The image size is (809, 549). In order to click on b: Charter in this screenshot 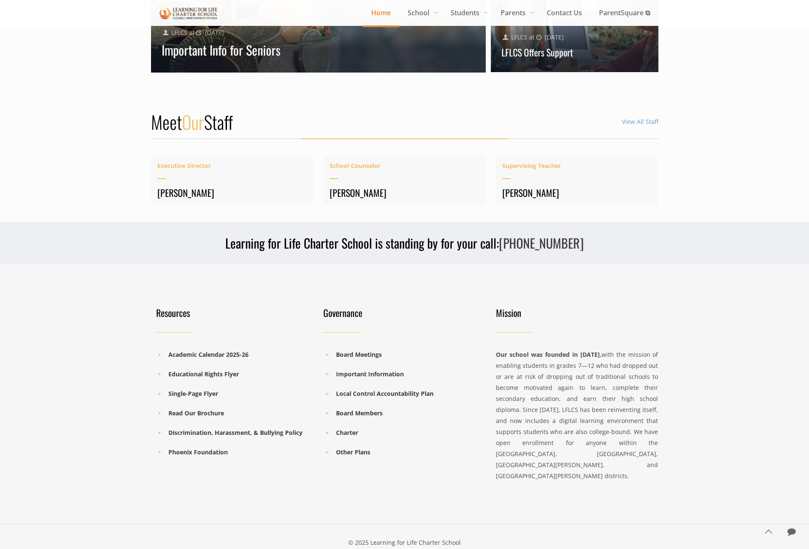, I will do `click(347, 432)`.